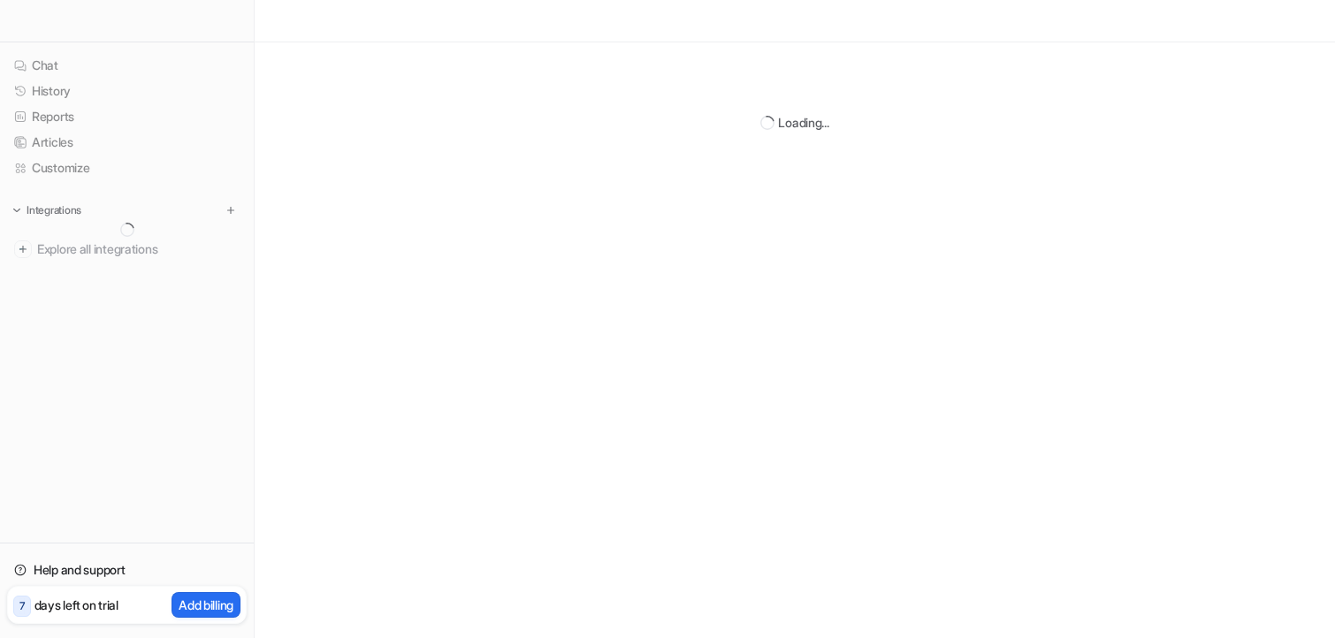  What do you see at coordinates (126, 249) in the screenshot?
I see `a: Explore all integrations` at bounding box center [126, 249].